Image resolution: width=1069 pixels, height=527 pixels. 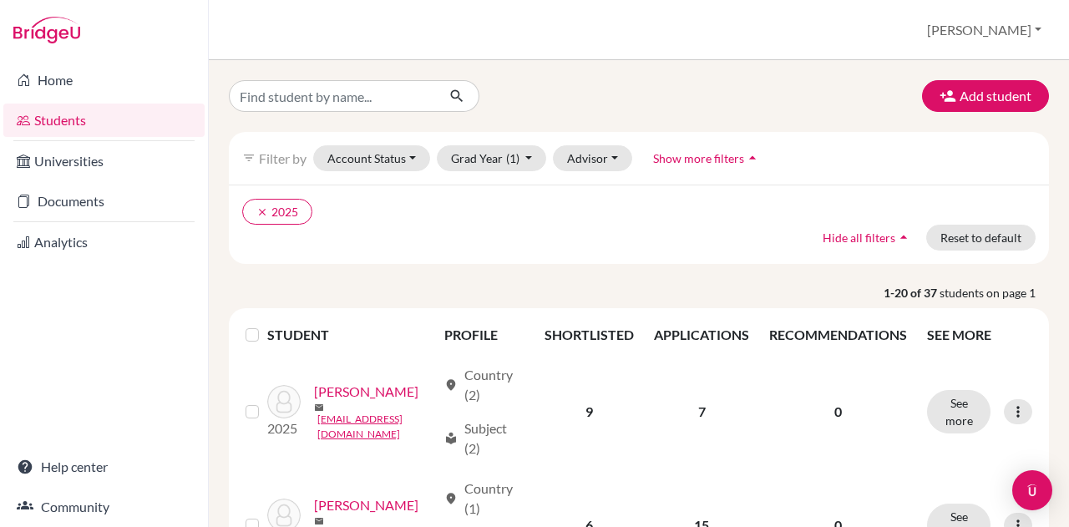 What do you see at coordinates (589, 412) in the screenshot?
I see `td: 9` at bounding box center [589, 412].